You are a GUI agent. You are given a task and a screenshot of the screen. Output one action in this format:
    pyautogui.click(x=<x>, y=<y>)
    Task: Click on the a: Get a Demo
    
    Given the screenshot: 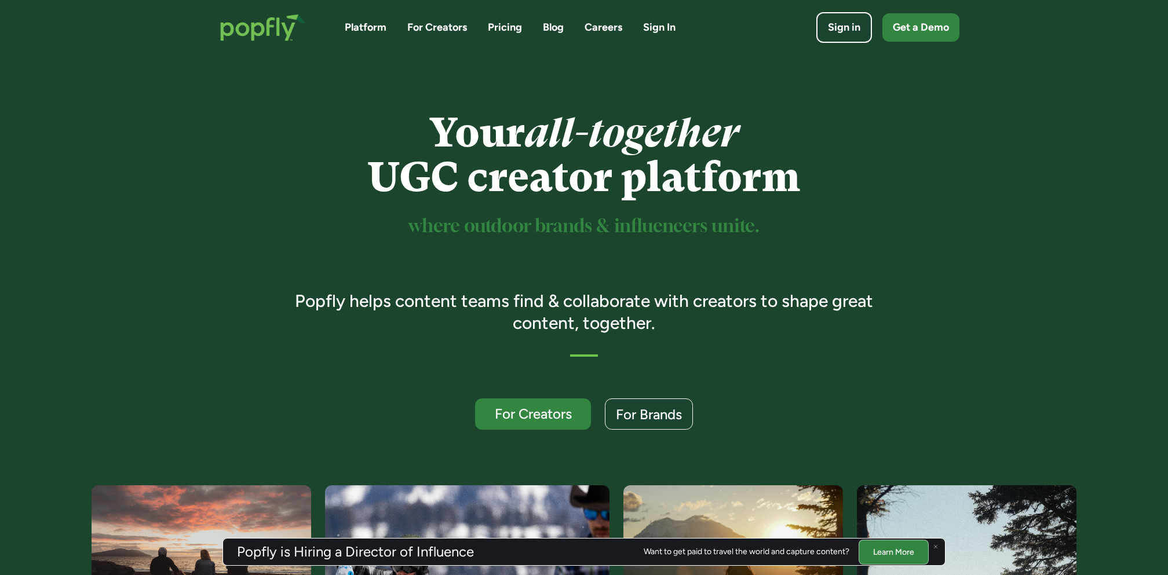 What is the action you would take?
    pyautogui.click(x=920, y=27)
    